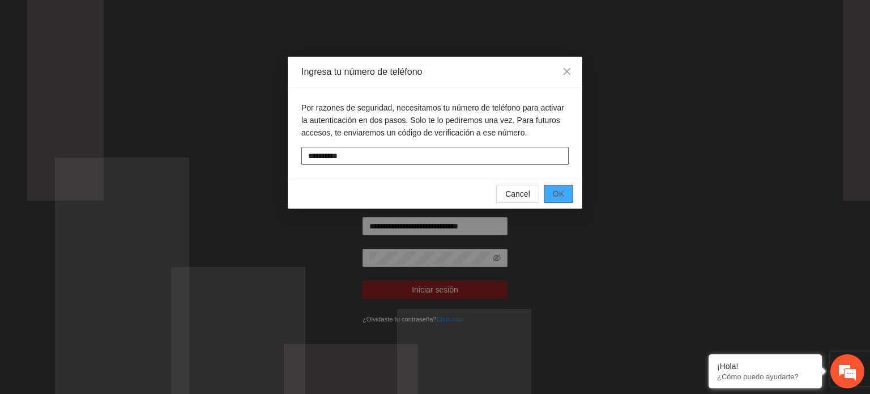 The height and width of the screenshot is (394, 870). What do you see at coordinates (765, 376) in the screenshot?
I see `p: ¿Cómo puedo ayudarte?` at bounding box center [765, 376].